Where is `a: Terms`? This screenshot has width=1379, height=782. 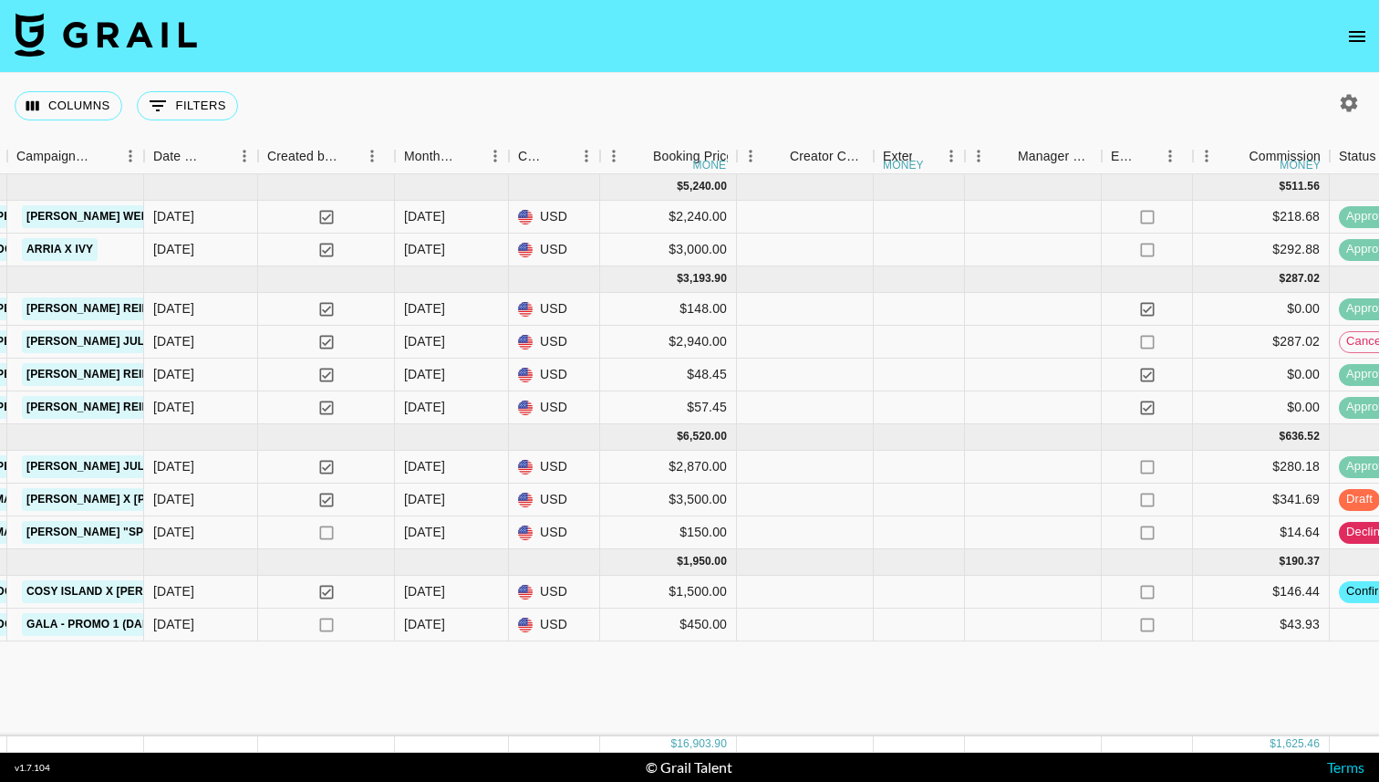
a: Terms is located at coordinates (1346, 766).